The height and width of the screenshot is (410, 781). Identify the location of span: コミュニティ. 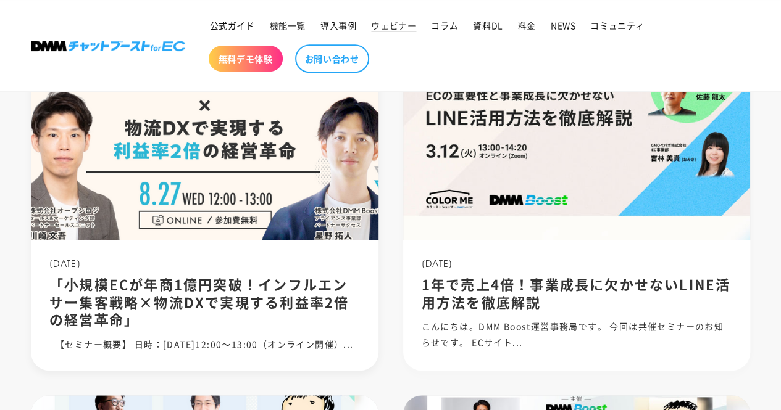
(617, 25).